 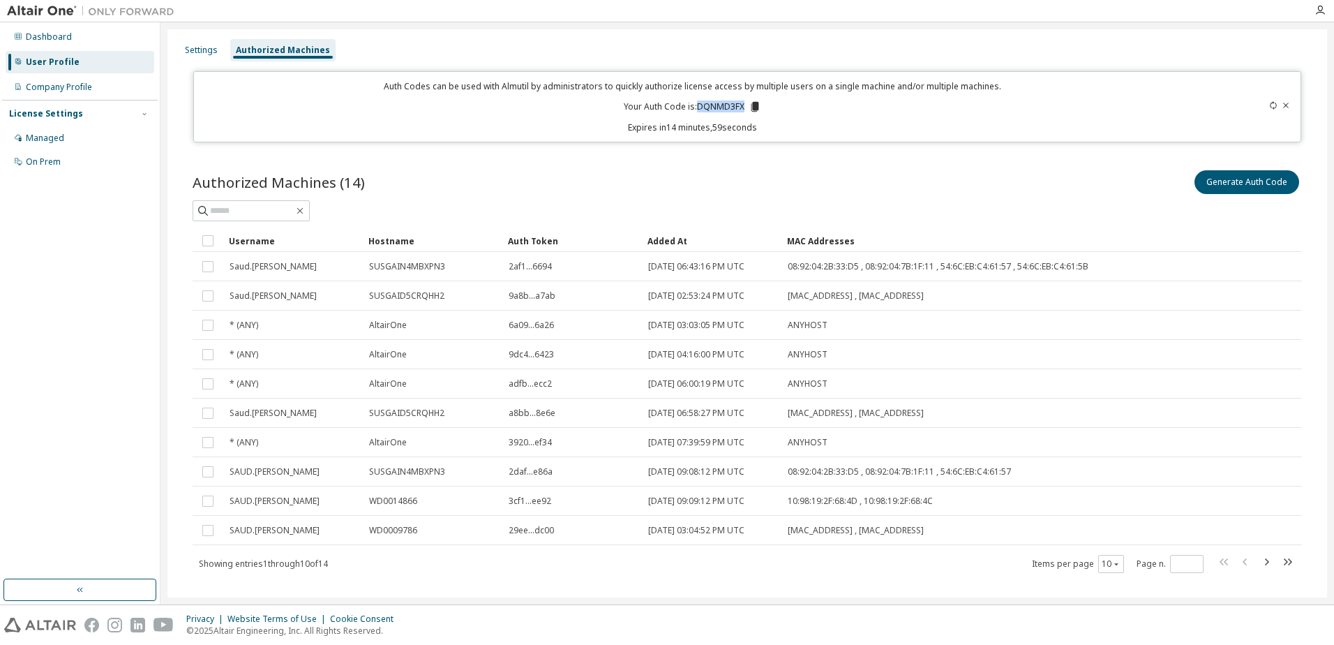 I want to click on span: WD0014866, so click(x=393, y=501).